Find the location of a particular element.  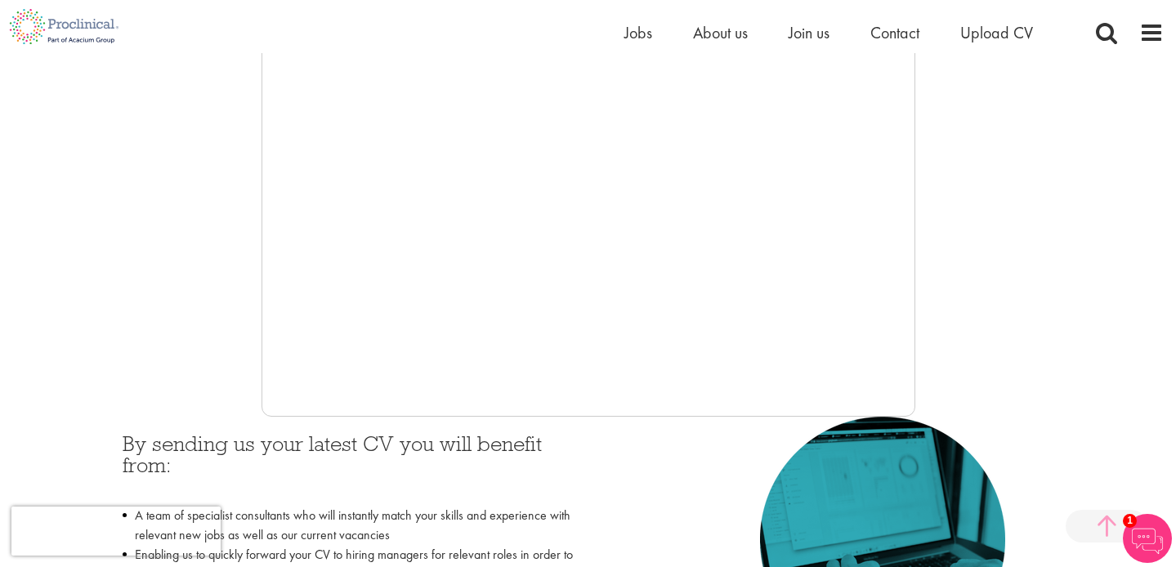

a: About us is located at coordinates (720, 33).